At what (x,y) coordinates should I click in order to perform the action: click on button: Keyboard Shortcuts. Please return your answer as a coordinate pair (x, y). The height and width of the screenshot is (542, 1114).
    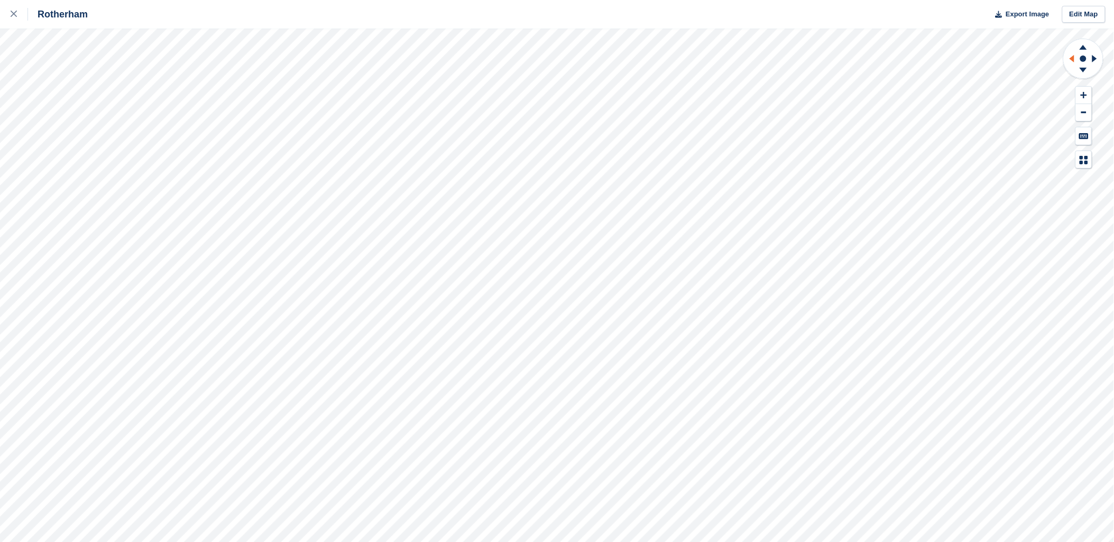
    Looking at the image, I should click on (1083, 136).